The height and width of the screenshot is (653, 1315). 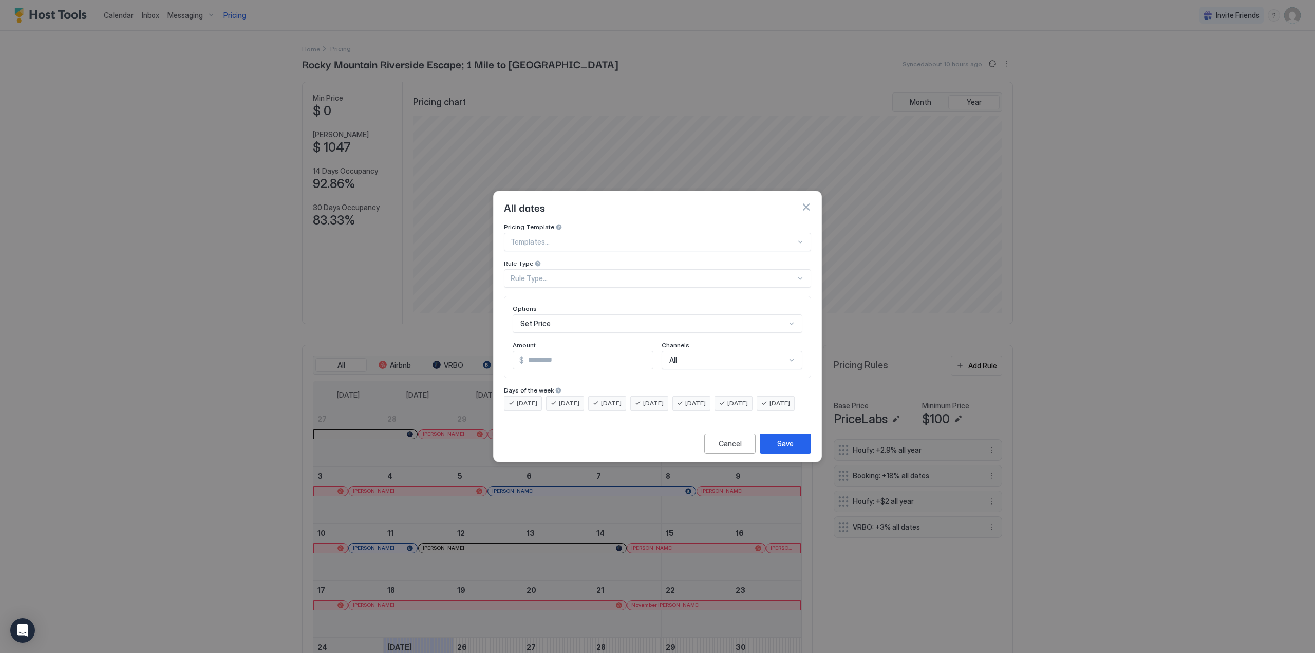 What do you see at coordinates (730, 443) in the screenshot?
I see `button: Cancel` at bounding box center [730, 443].